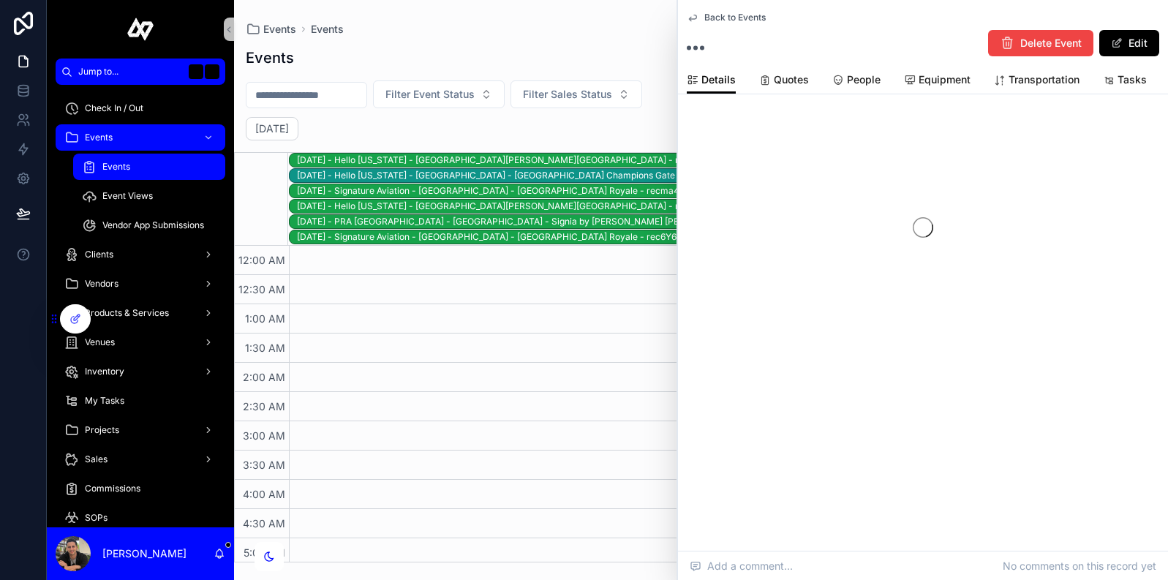 The height and width of the screenshot is (580, 1168). What do you see at coordinates (1051, 43) in the screenshot?
I see `span: Delete Event` at bounding box center [1051, 43].